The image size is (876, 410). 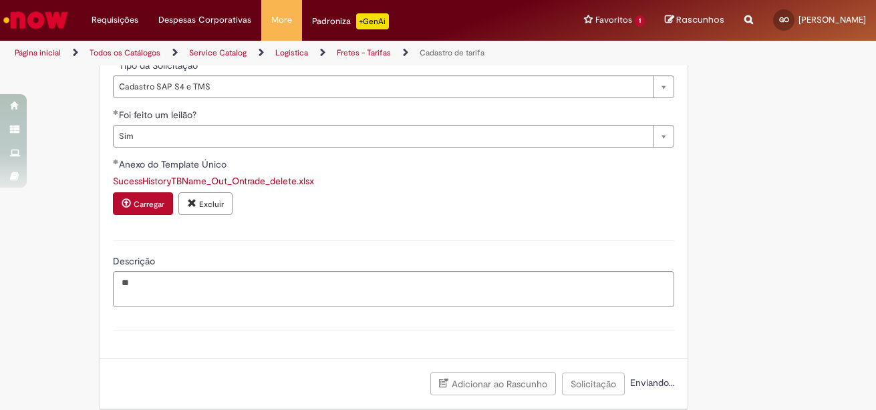 I want to click on span: Rascunhos, so click(x=701, y=19).